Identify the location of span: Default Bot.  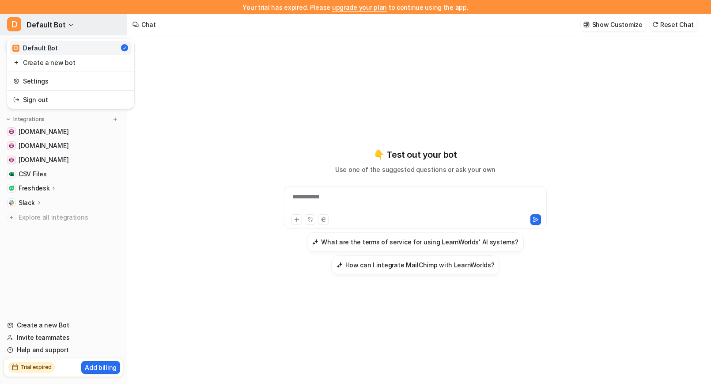
(46, 25).